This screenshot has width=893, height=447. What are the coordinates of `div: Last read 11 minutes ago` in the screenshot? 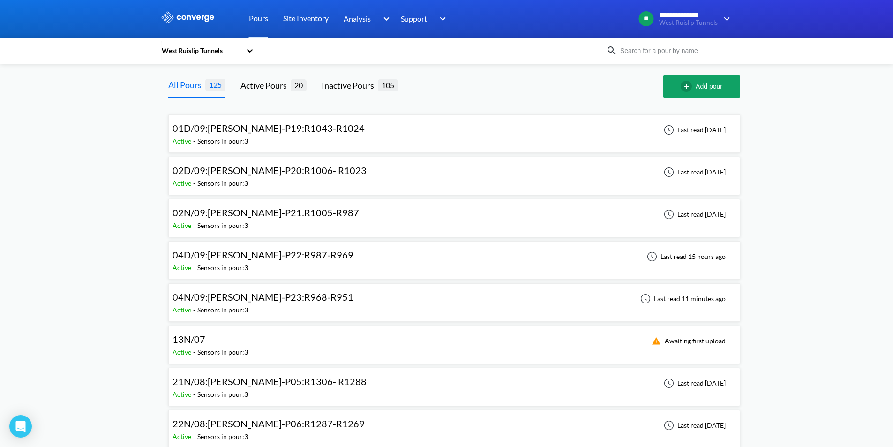 It's located at (682, 299).